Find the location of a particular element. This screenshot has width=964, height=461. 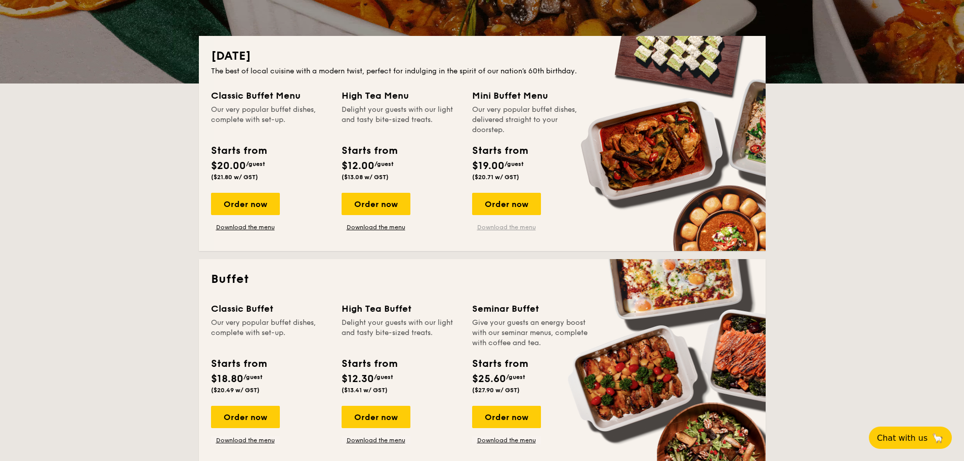

div: Classic Buffet is located at coordinates (270, 309).